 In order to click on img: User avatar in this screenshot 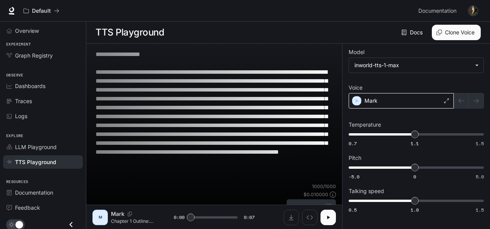, I will do `click(473, 11)`.